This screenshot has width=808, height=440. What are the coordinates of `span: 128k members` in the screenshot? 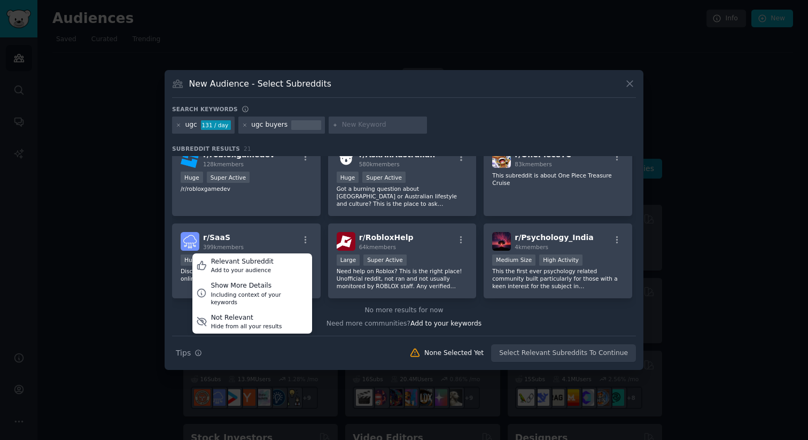 It's located at (223, 164).